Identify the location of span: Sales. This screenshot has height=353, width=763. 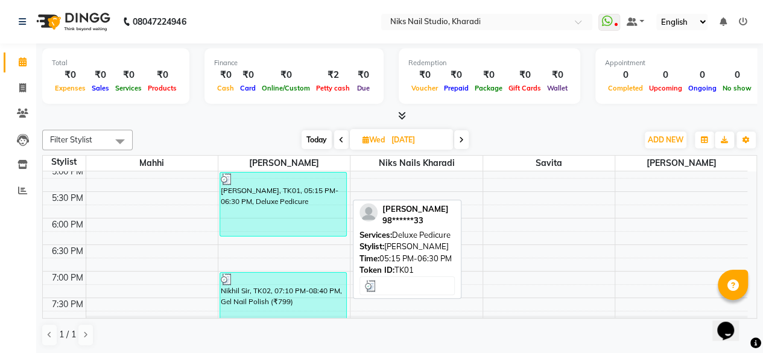
(100, 88).